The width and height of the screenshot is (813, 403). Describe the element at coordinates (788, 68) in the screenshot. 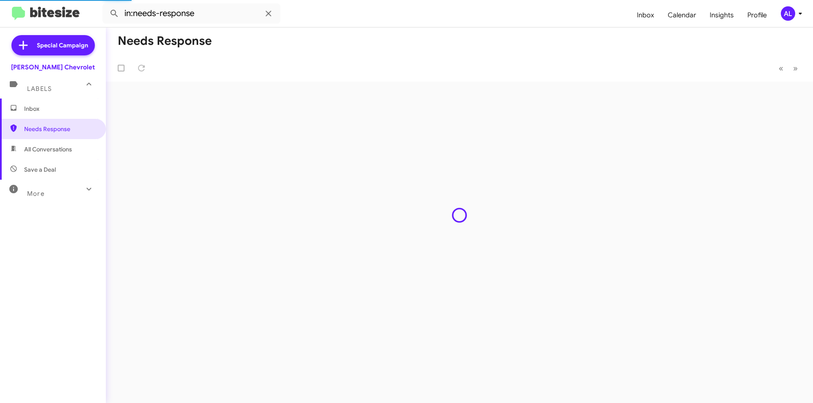

I see `nav: Page navigation example` at that location.